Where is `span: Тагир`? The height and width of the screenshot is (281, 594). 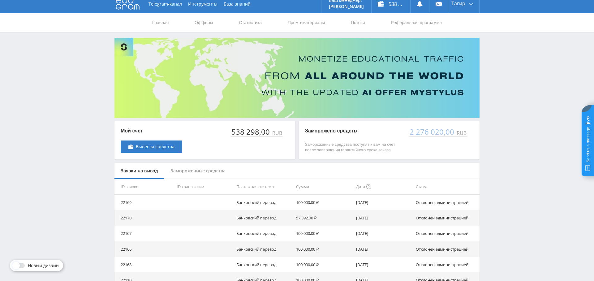 span: Тагир is located at coordinates (458, 3).